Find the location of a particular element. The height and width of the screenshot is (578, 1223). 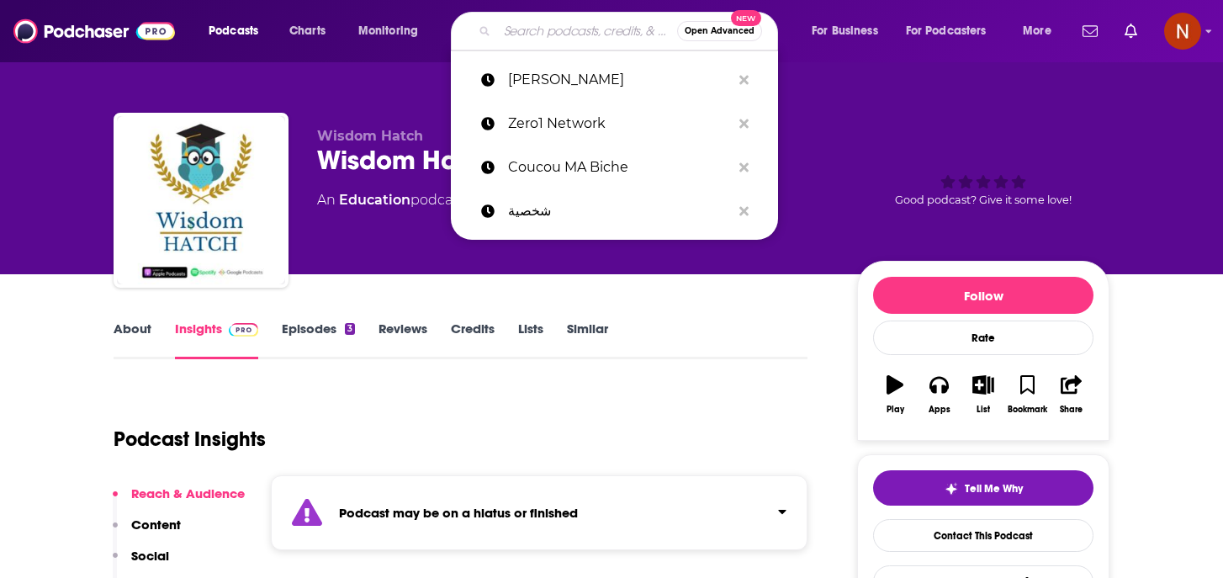

a: Reviews is located at coordinates (403, 340).